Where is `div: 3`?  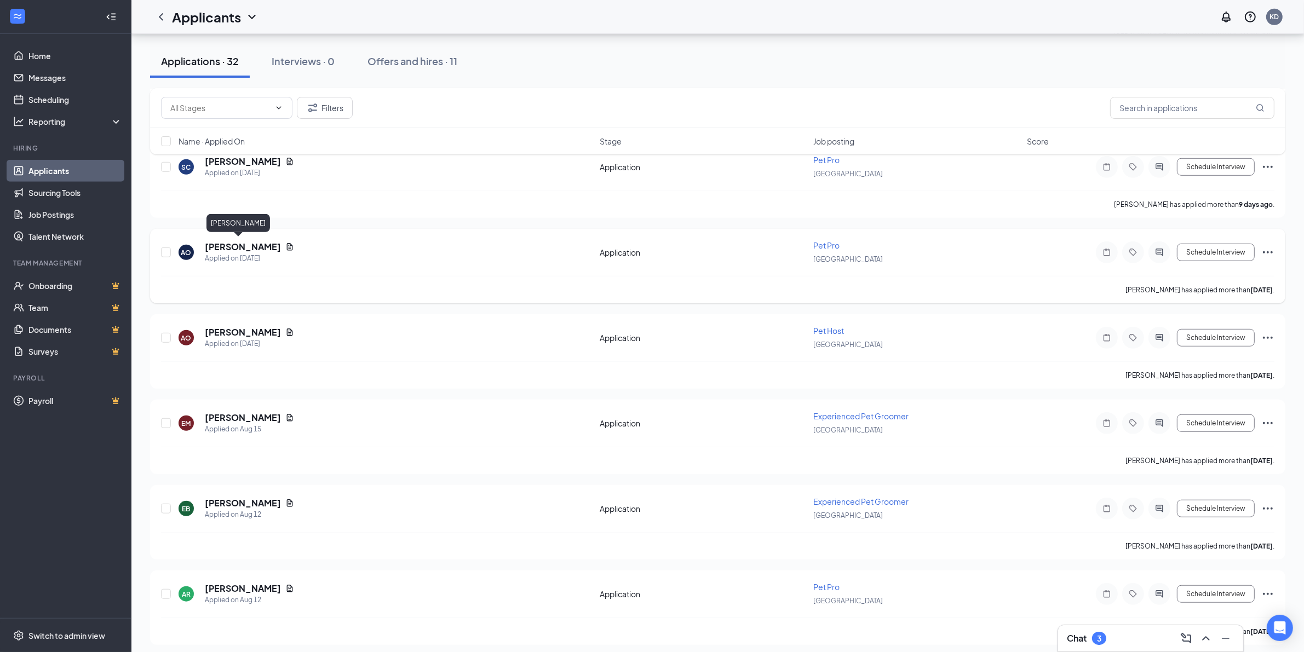
div: 3 is located at coordinates (1100, 639).